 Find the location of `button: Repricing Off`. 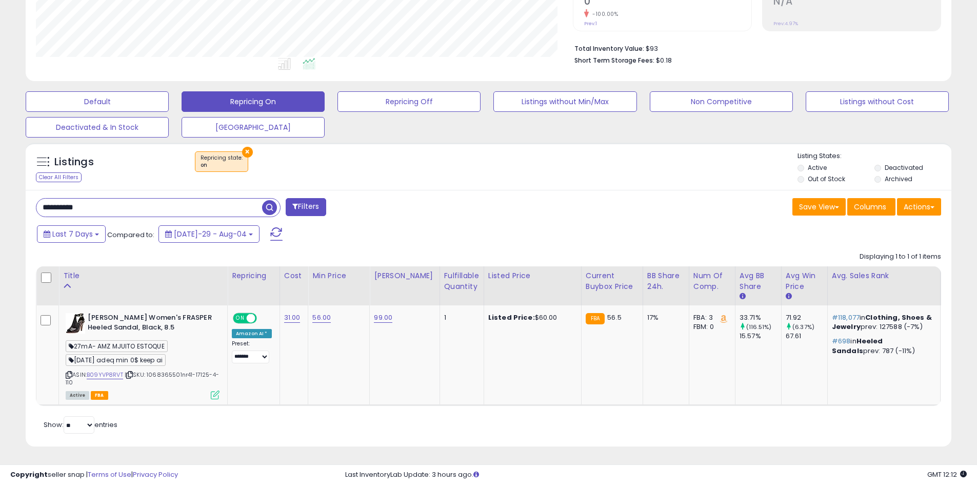

button: Repricing Off is located at coordinates (409, 102).